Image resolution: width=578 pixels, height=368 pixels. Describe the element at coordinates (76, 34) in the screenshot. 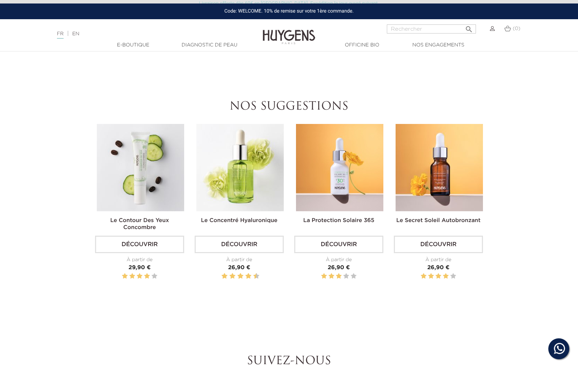

I see `a: EN` at that location.